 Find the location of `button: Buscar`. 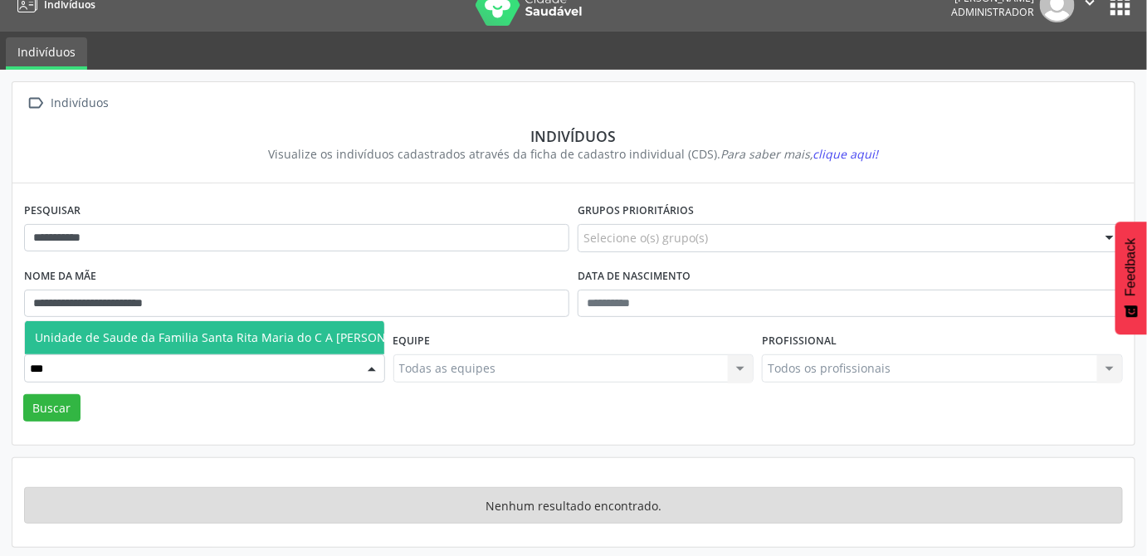

button: Buscar is located at coordinates (51, 408).